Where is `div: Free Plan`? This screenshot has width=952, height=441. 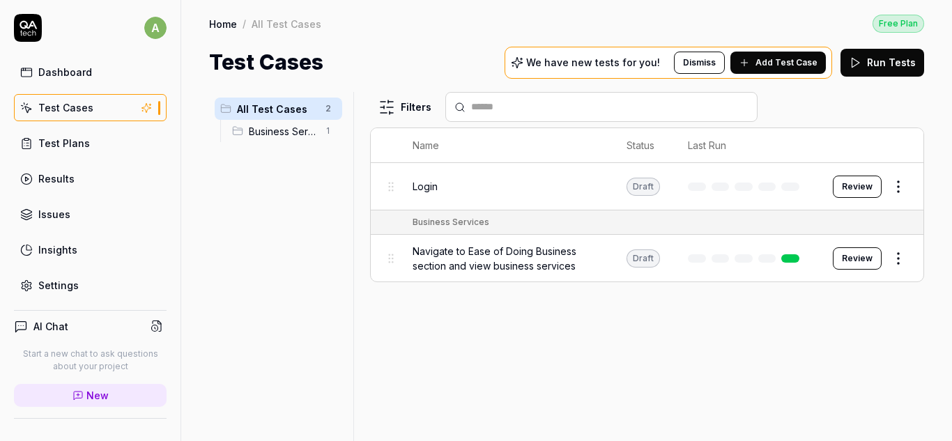
div: Free Plan is located at coordinates (899, 24).